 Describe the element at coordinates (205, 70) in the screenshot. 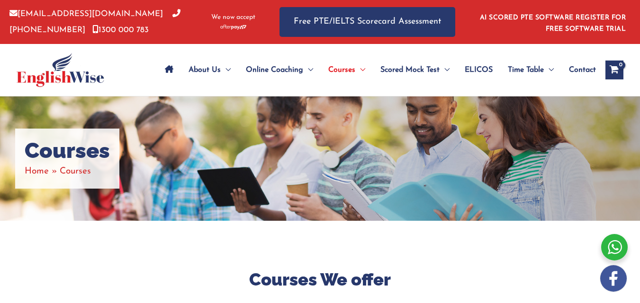

I see `span: About Us` at that location.